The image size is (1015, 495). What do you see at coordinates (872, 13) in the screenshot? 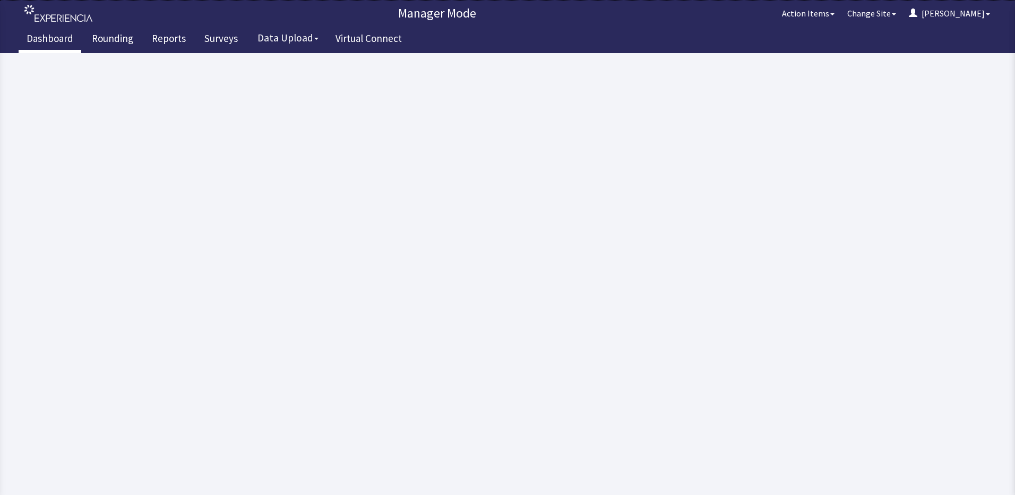
I see `button: Change Site` at bounding box center [872, 13].